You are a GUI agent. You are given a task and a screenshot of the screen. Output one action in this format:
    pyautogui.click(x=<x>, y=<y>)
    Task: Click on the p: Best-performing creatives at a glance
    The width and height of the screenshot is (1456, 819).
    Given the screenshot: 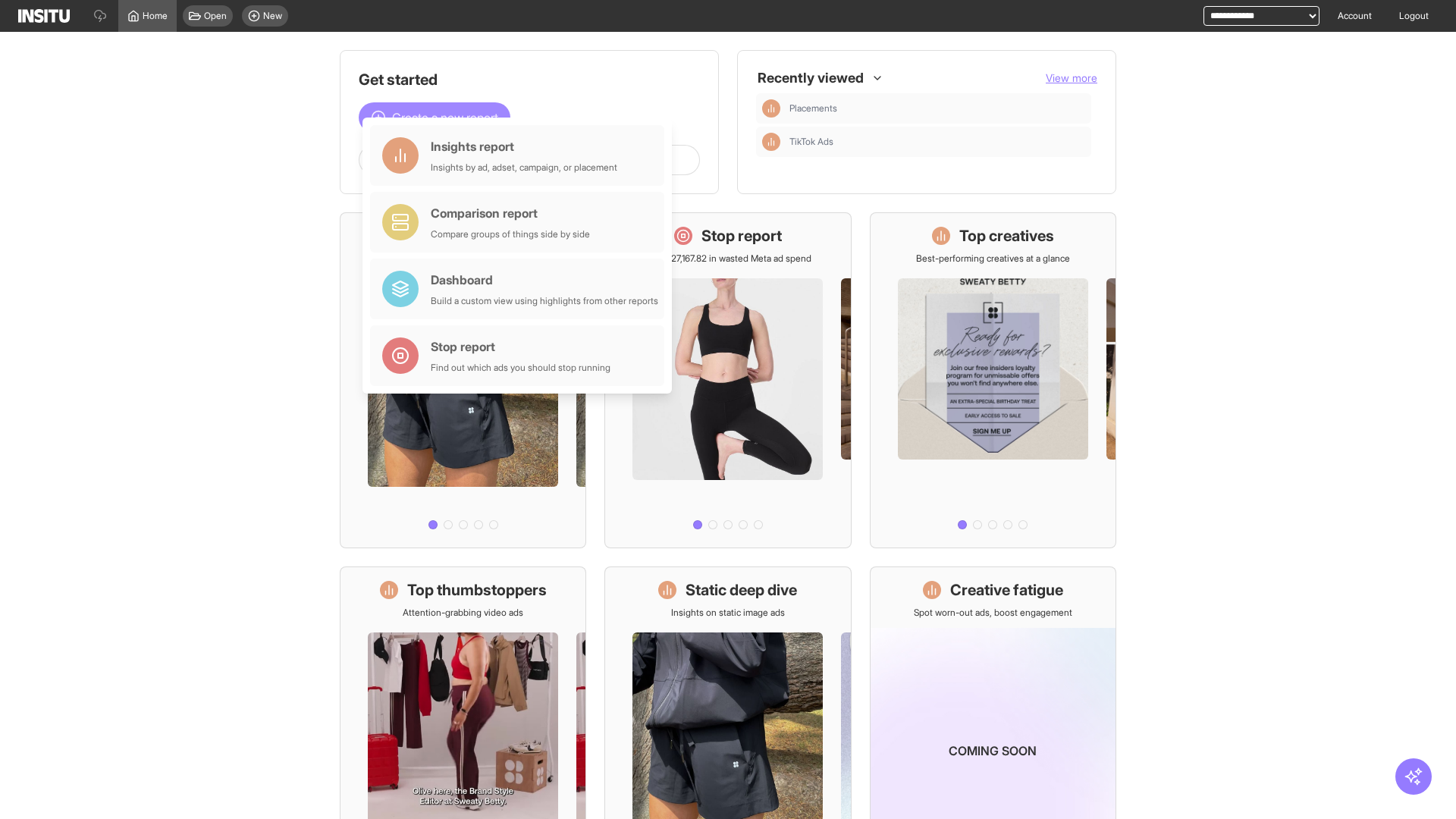 What is the action you would take?
    pyautogui.click(x=993, y=258)
    